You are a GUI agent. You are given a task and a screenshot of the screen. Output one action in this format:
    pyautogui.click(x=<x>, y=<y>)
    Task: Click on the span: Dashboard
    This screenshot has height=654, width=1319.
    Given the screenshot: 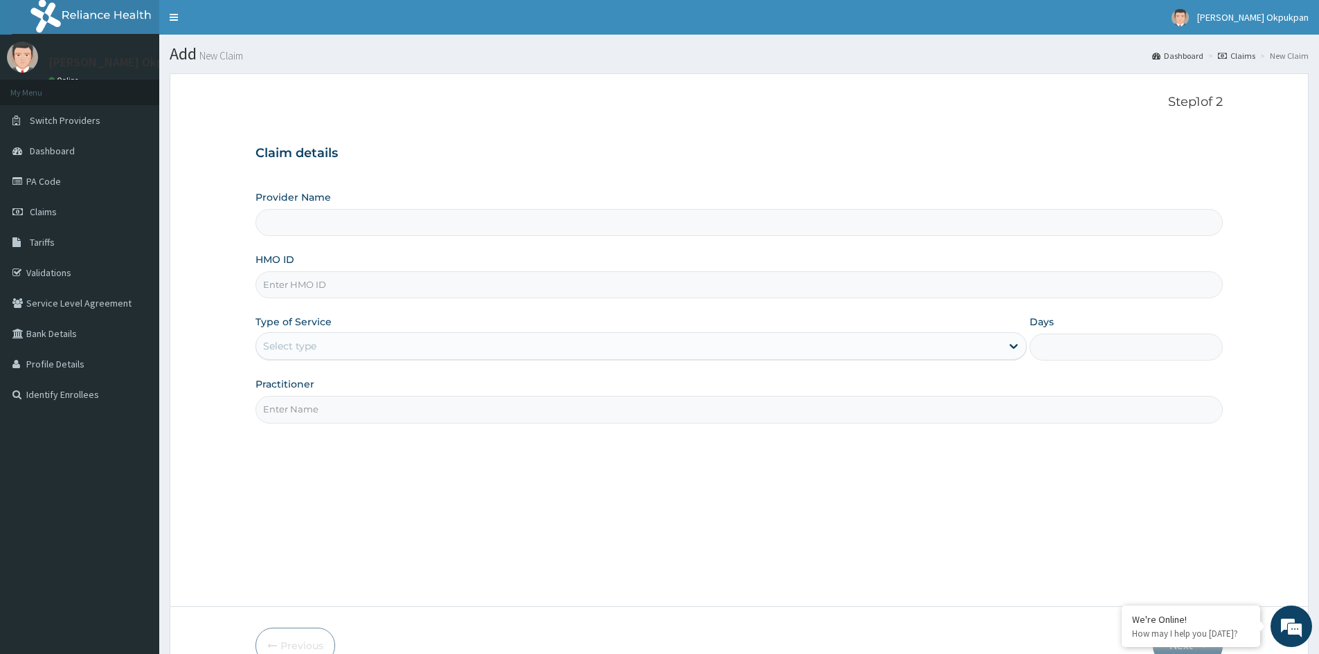 What is the action you would take?
    pyautogui.click(x=52, y=151)
    